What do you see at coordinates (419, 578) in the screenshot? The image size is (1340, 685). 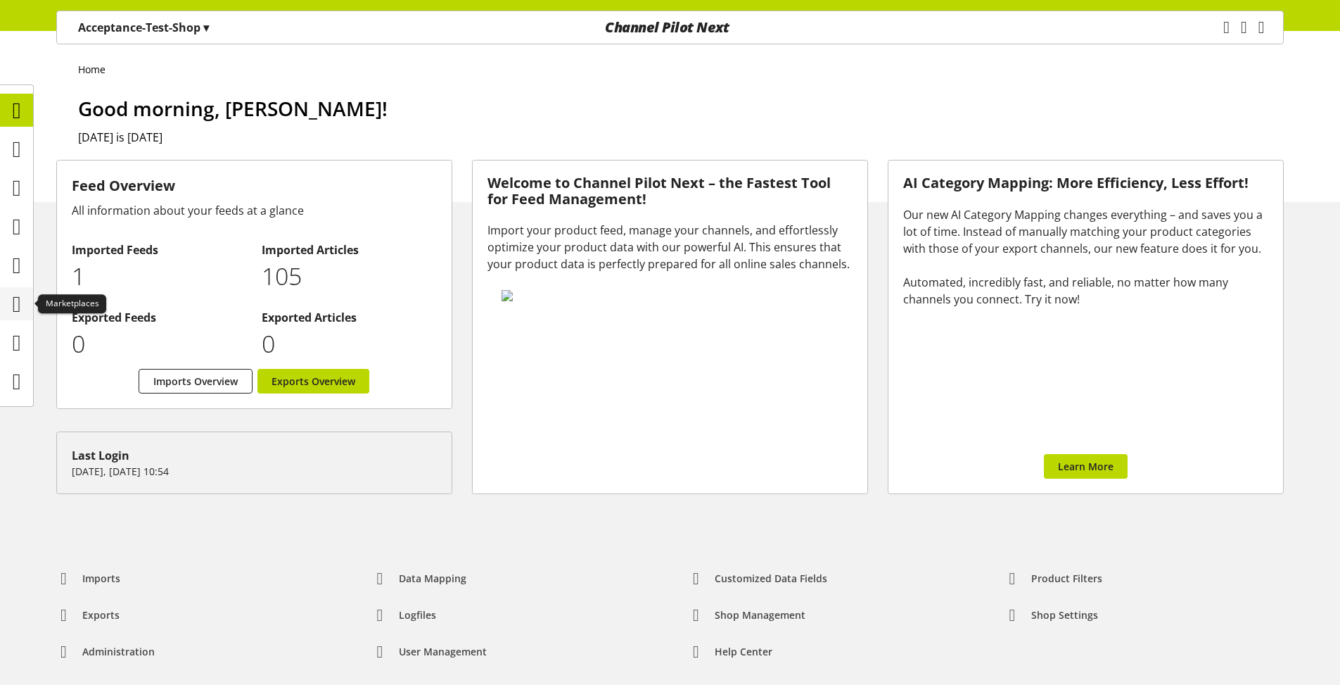 I see `a: Data Mapping` at bounding box center [419, 578].